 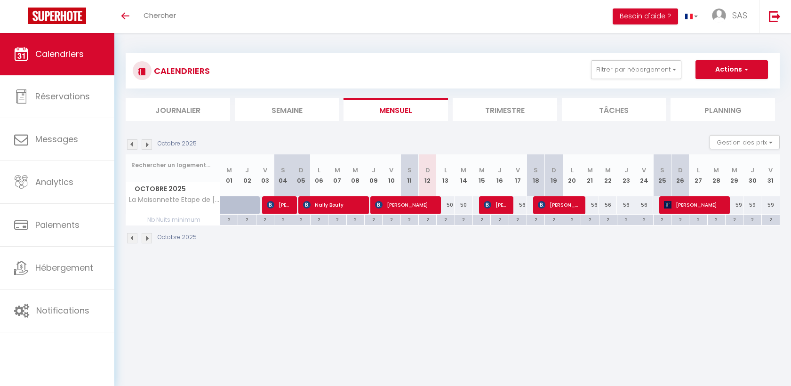 I want to click on th: 28, so click(x=716, y=175).